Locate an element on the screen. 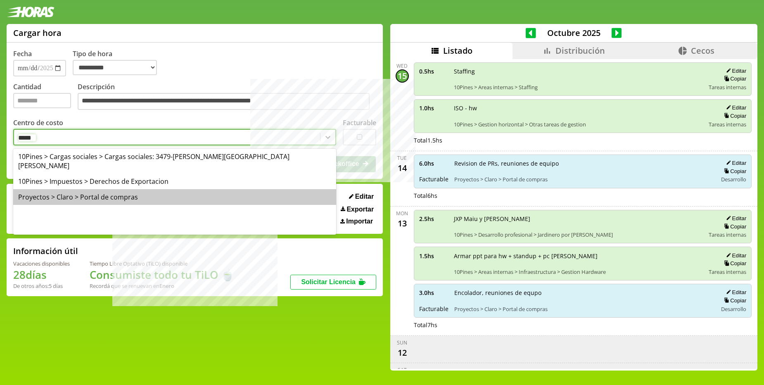  label: Centro de costo is located at coordinates (38, 123).